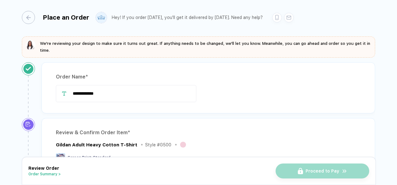 The height and width of the screenshot is (185, 397). What do you see at coordinates (158, 145) in the screenshot?
I see `div: Style # G500` at bounding box center [158, 145].